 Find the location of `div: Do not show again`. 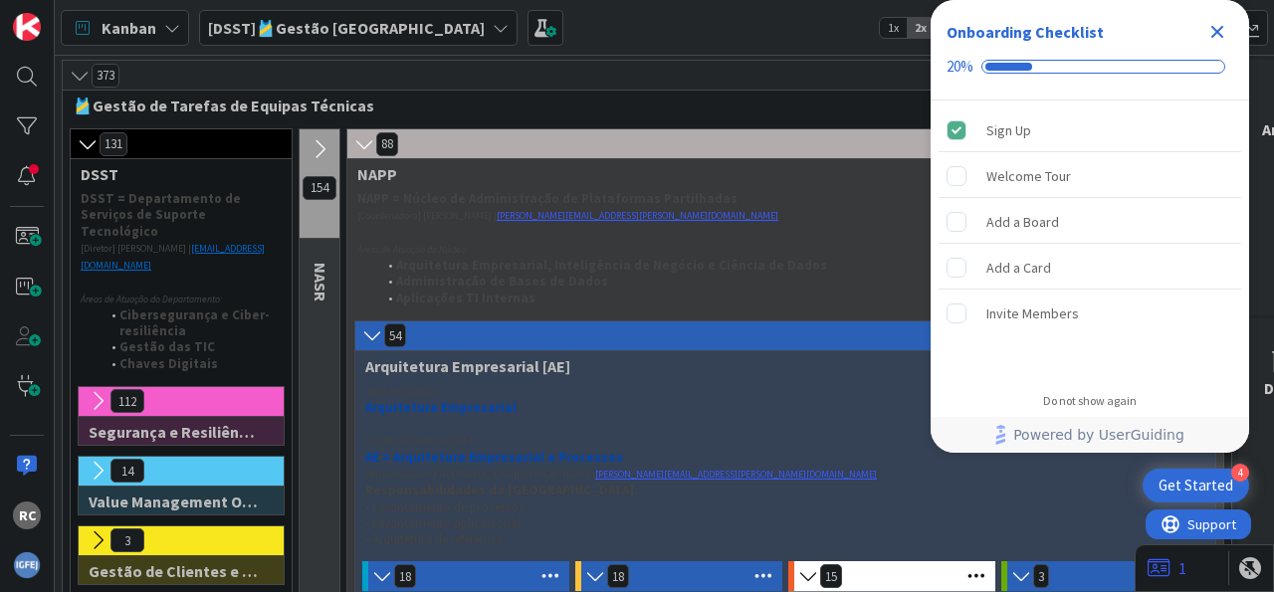

div: Do not show again is located at coordinates (1090, 401).